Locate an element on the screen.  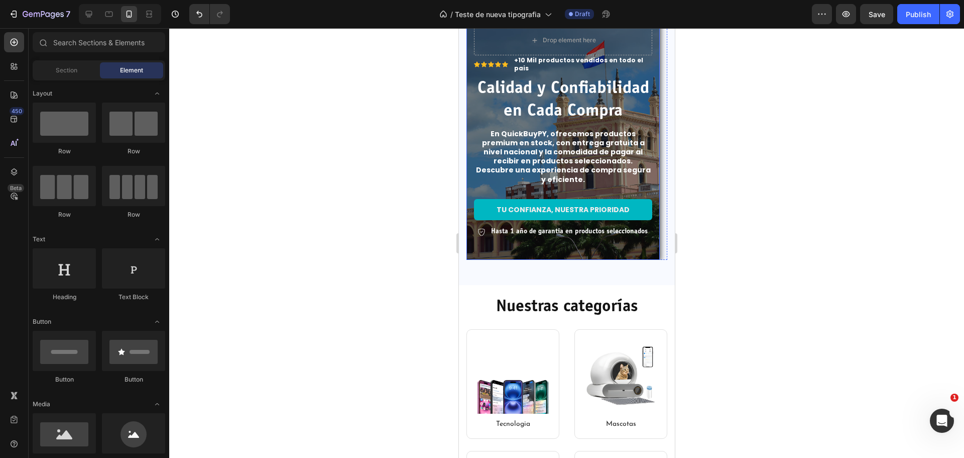
input: Search Sections & Elements is located at coordinates (99, 42).